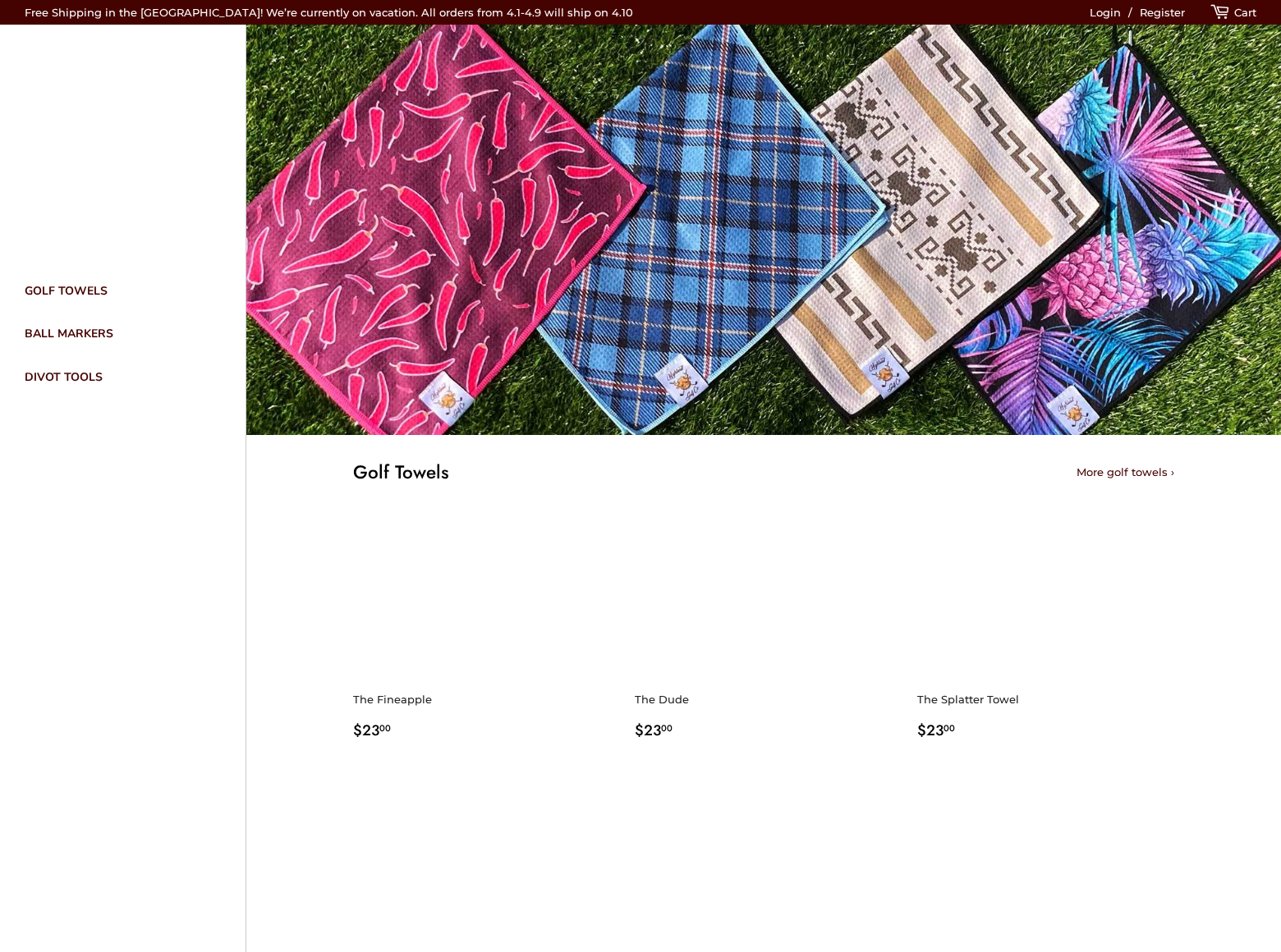 This screenshot has width=1281, height=952. I want to click on a: Cart, so click(1232, 12).